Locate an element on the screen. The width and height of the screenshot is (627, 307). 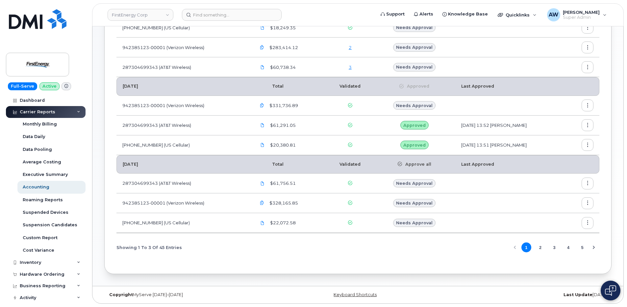
a: FirstEnergy Corp is located at coordinates (140, 15).